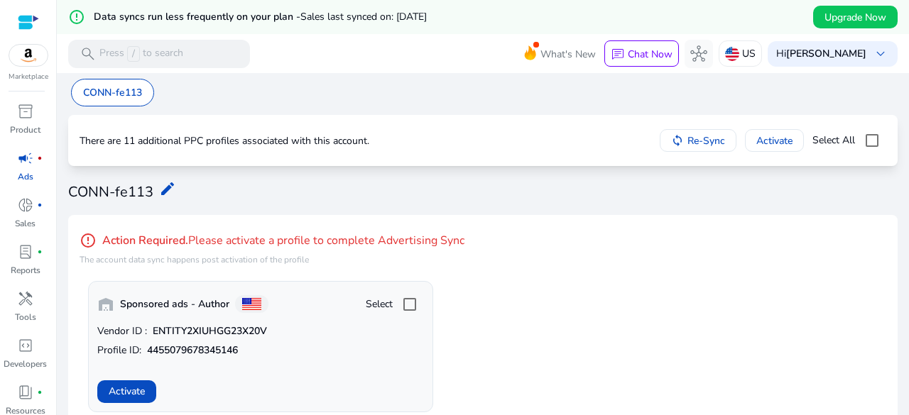 The image size is (909, 415). I want to click on button: Re-Sync, so click(698, 141).